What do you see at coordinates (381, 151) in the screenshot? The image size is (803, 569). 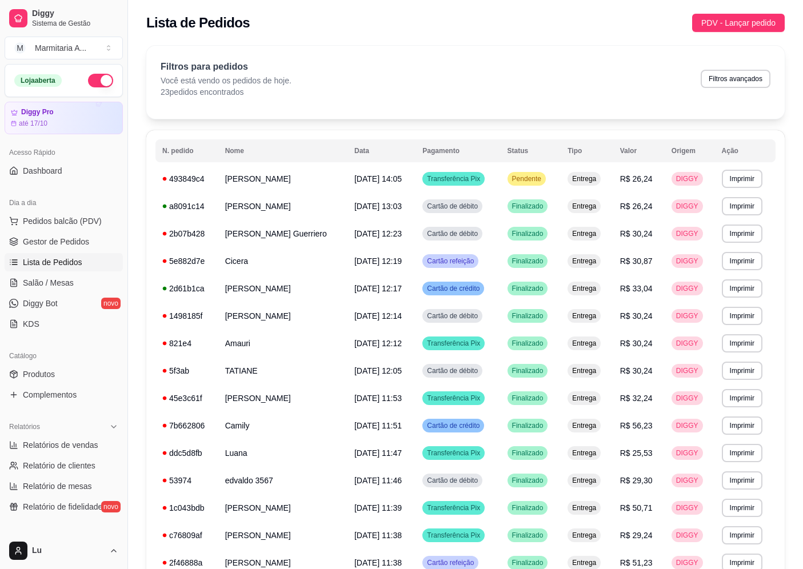 I see `th: Data` at bounding box center [381, 151].